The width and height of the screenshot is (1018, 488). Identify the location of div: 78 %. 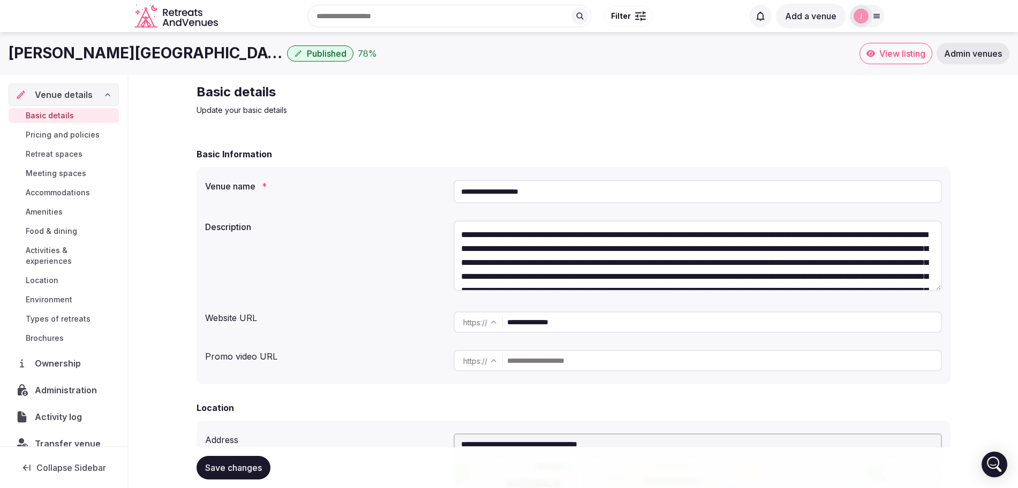
(367, 54).